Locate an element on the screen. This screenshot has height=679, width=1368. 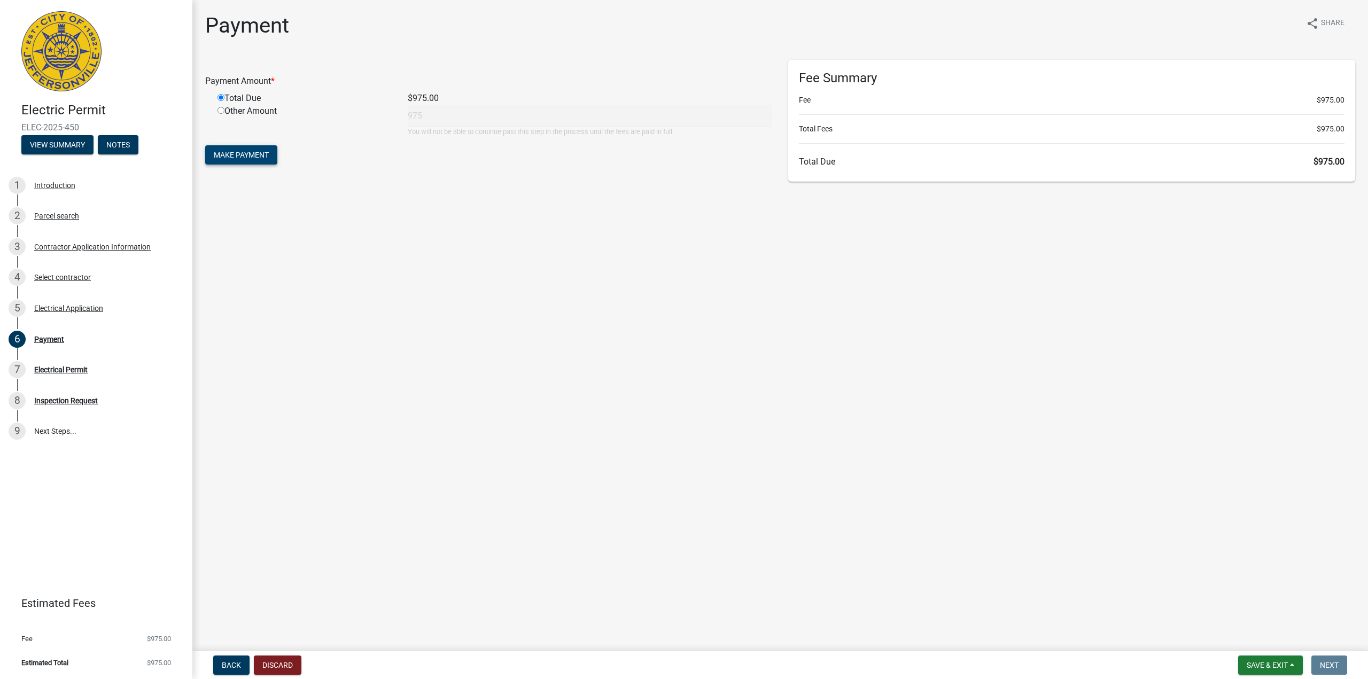
div: 3 is located at coordinates (17, 247).